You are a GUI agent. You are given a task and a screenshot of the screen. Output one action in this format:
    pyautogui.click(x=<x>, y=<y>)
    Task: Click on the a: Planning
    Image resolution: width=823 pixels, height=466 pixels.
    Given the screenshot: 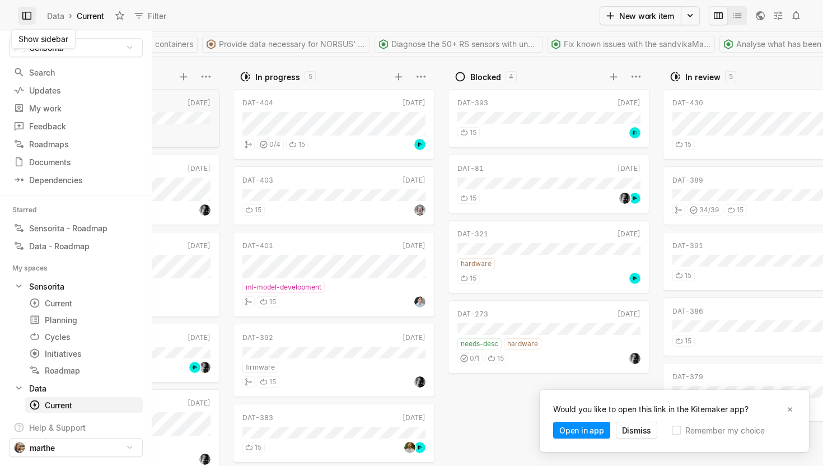 What is the action you would take?
    pyautogui.click(x=83, y=320)
    